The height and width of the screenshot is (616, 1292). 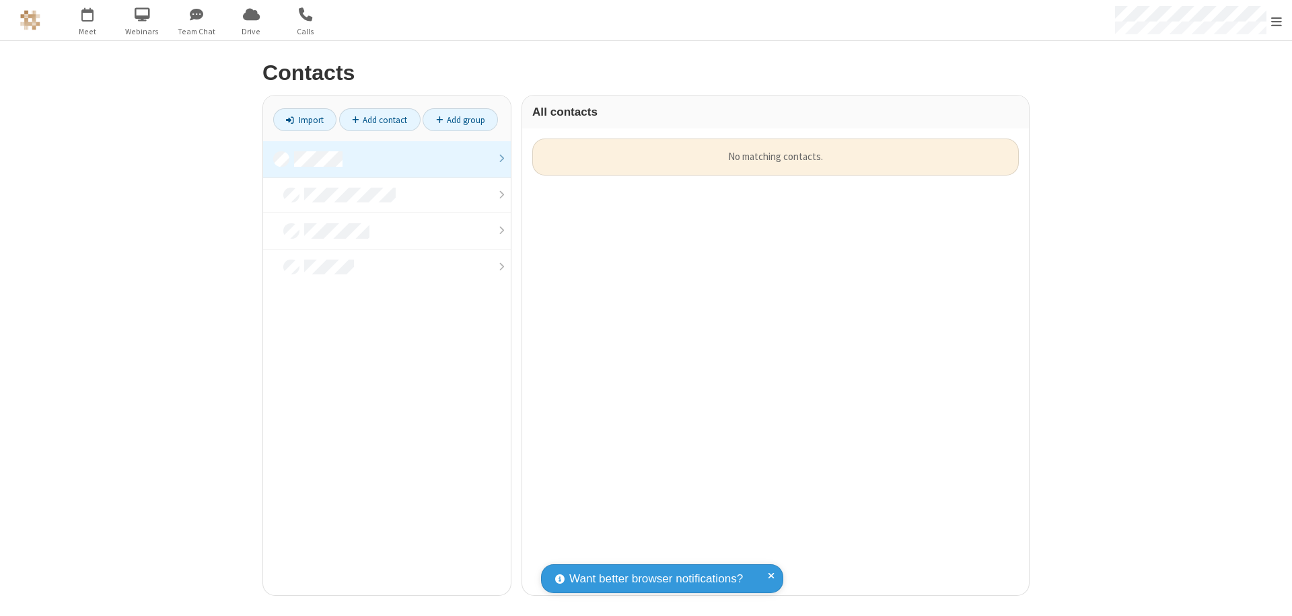 I want to click on span: Drive, so click(x=251, y=32).